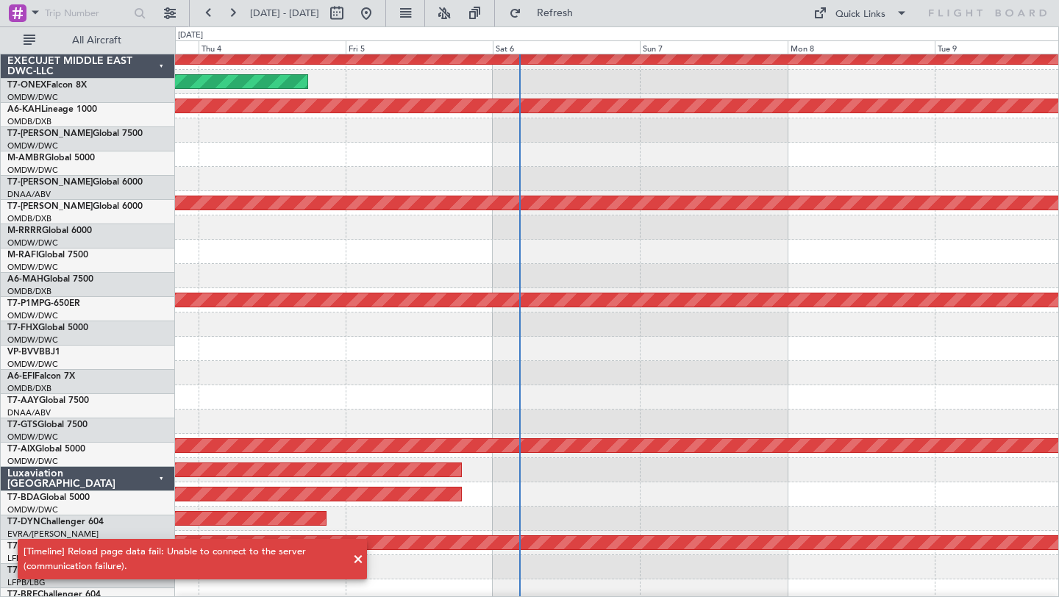 This screenshot has height=597, width=1059. I want to click on span: T7-P1MP, so click(26, 304).